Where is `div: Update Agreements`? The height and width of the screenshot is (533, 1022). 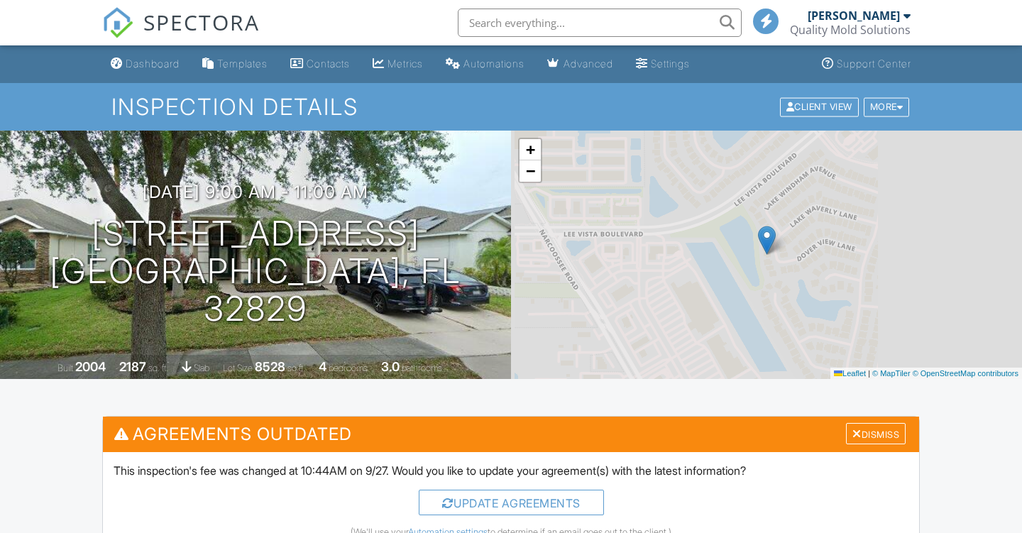 div: Update Agreements is located at coordinates (511, 502).